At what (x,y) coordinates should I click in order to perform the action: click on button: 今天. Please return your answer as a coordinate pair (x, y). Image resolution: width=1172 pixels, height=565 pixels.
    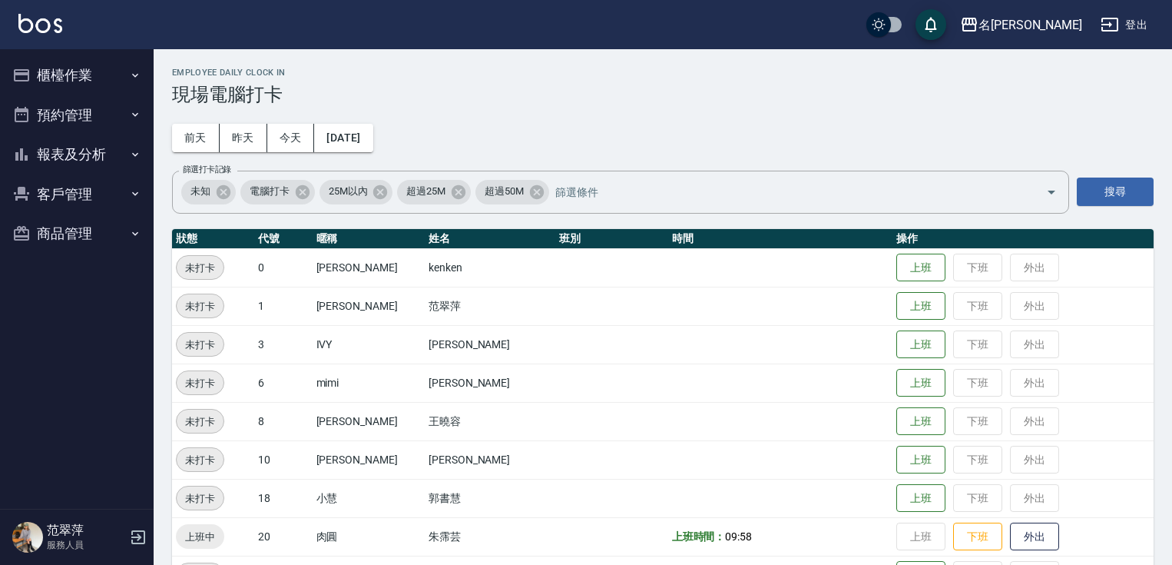
    Looking at the image, I should click on (291, 138).